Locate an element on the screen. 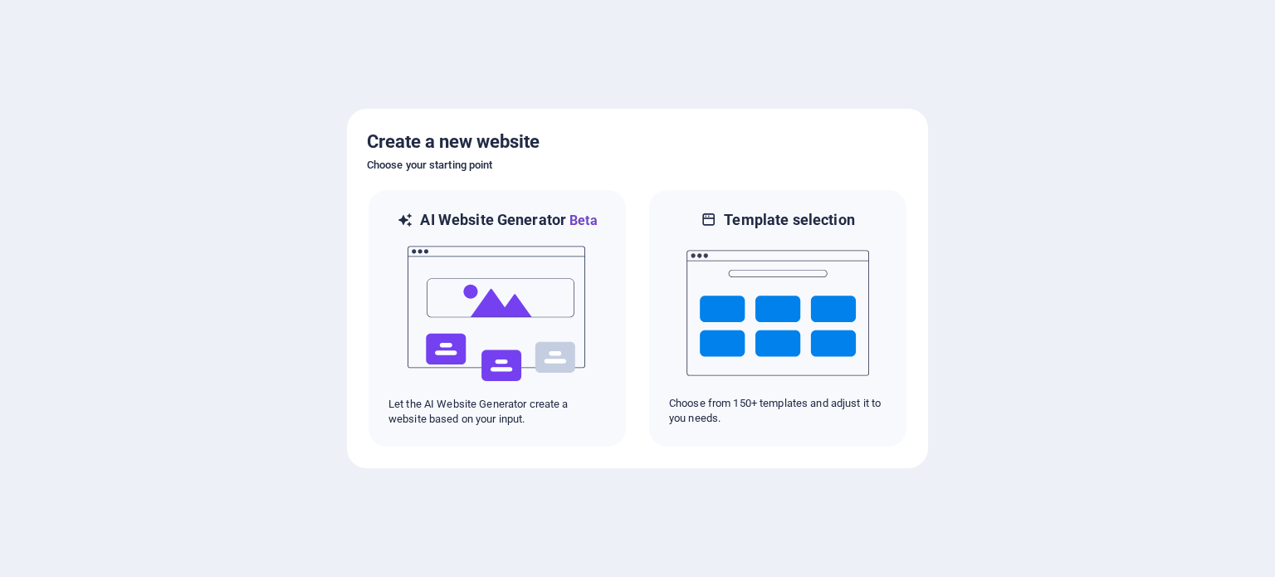 This screenshot has width=1275, height=577. h6: AI Website Generator is located at coordinates (508, 220).